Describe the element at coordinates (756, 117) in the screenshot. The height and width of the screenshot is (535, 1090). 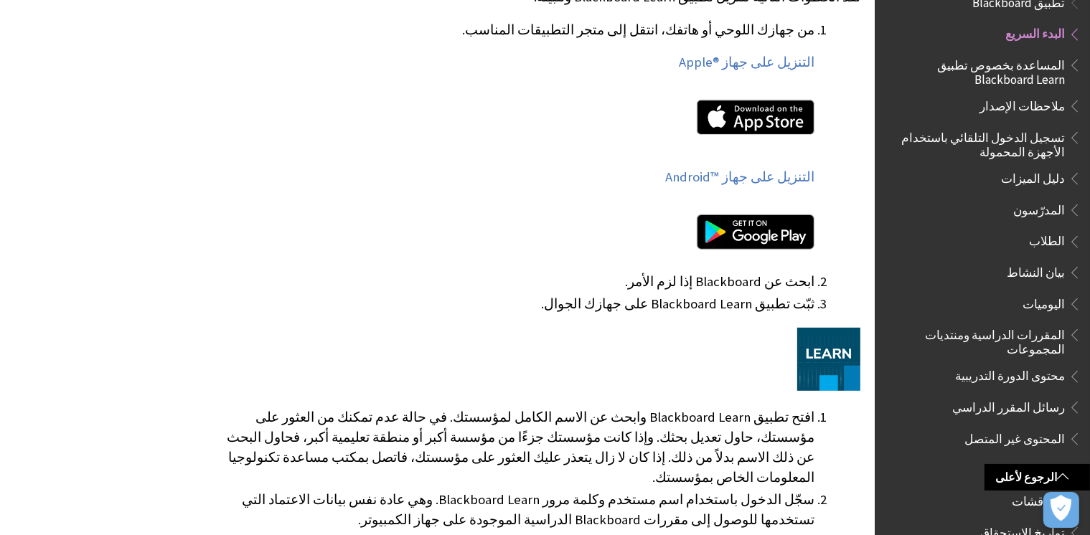
I see `img: Apple App Store` at that location.